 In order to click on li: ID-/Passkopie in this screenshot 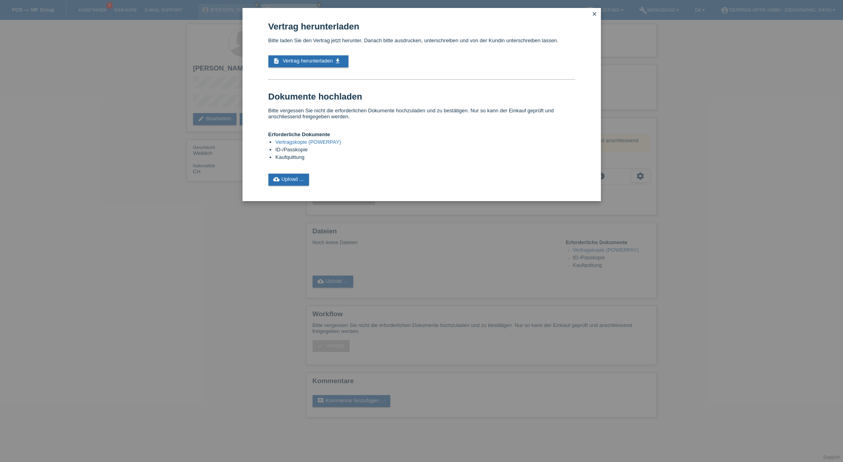, I will do `click(425, 150)`.